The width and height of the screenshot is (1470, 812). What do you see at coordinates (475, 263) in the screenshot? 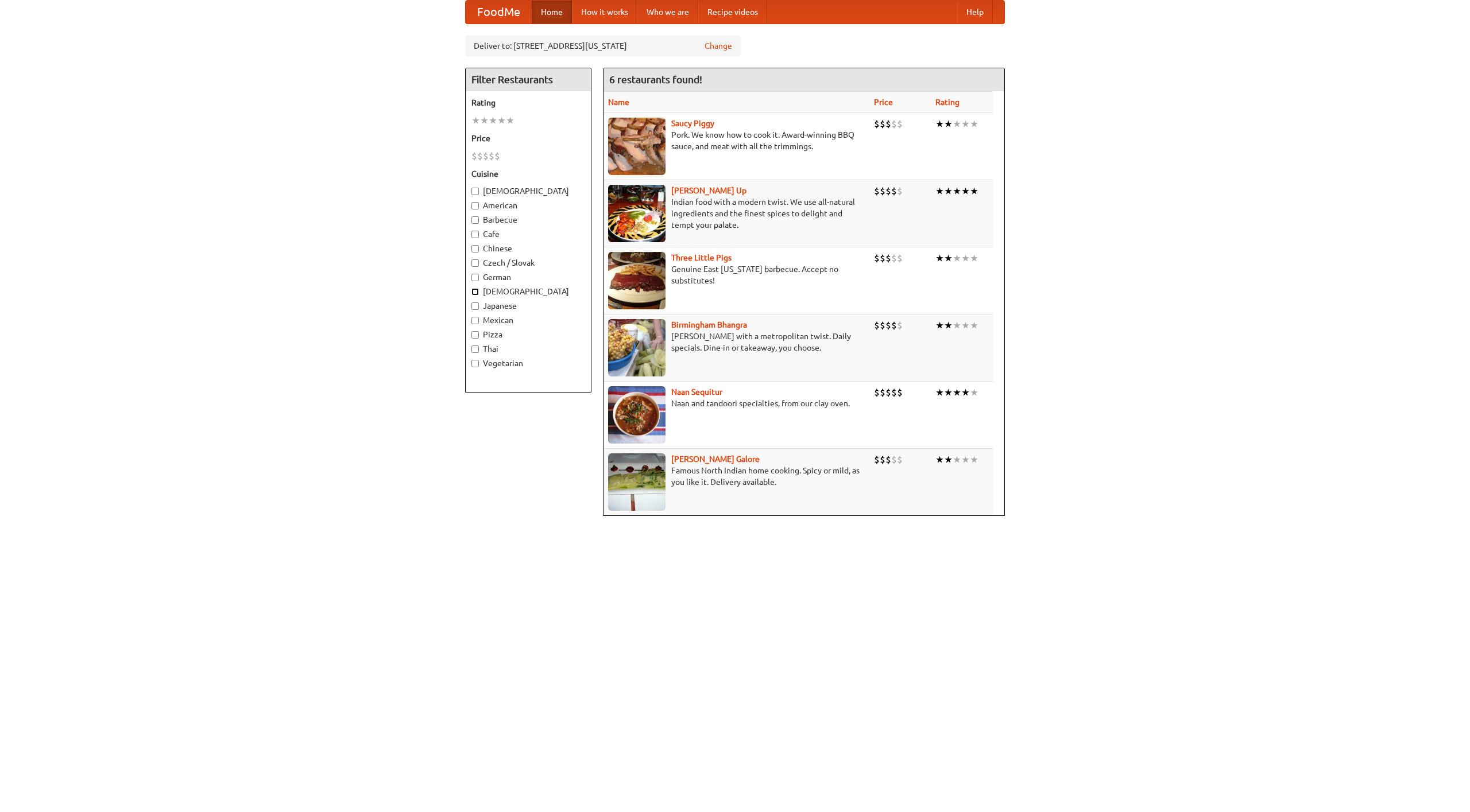
I see `input: Czech / Slovak` at bounding box center [475, 263].